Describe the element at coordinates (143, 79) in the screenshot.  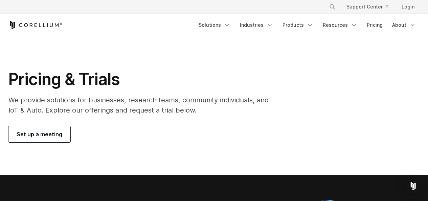
I see `h1: Pricing & Trials` at that location.